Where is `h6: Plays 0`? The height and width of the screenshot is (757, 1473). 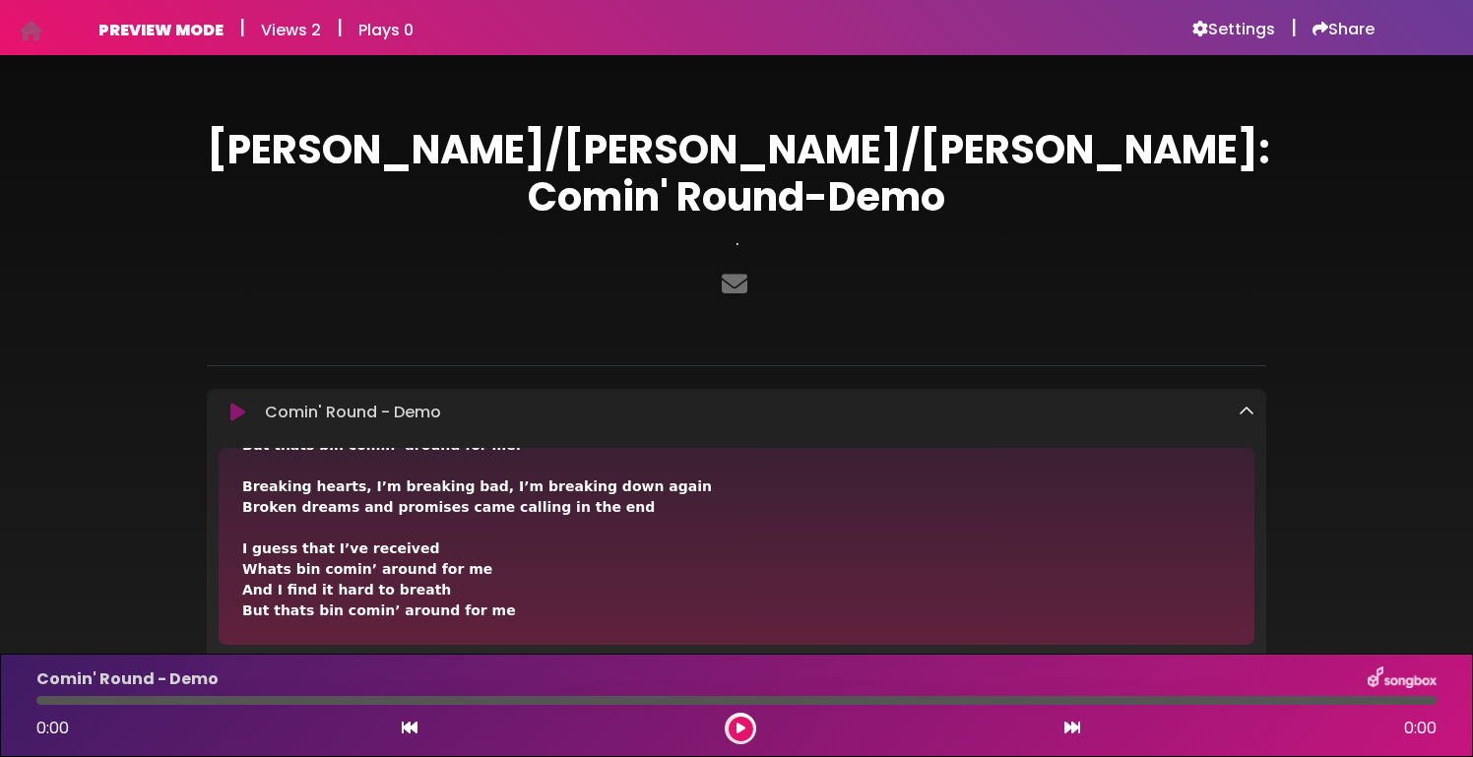
h6: Plays 0 is located at coordinates (386, 30).